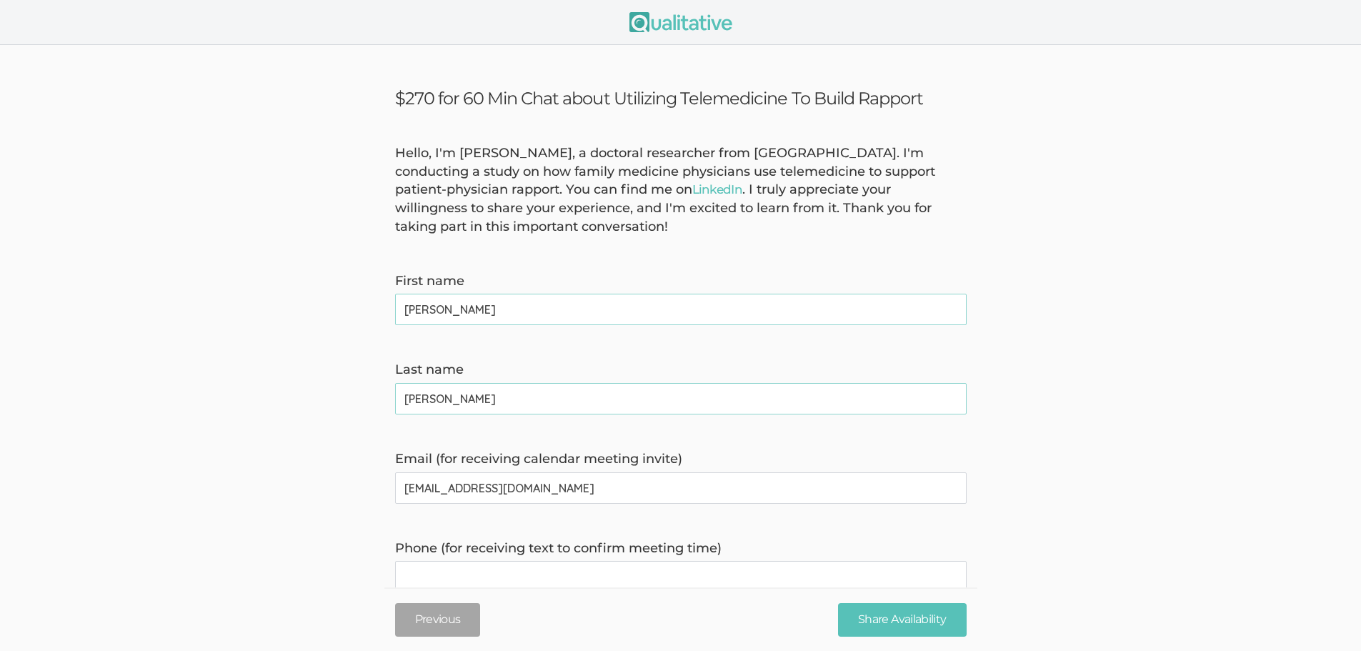 Image resolution: width=1361 pixels, height=651 pixels. I want to click on label: Email (for receiving calendar meeting invite), so click(681, 460).